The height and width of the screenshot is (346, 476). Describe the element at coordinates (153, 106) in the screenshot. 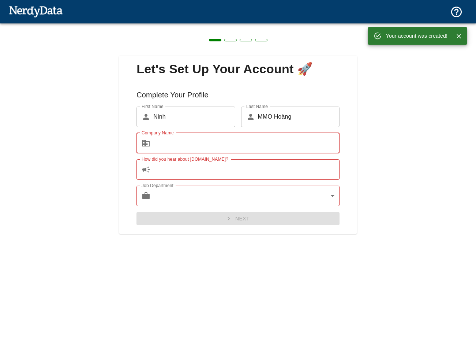

I see `label: First Name` at that location.